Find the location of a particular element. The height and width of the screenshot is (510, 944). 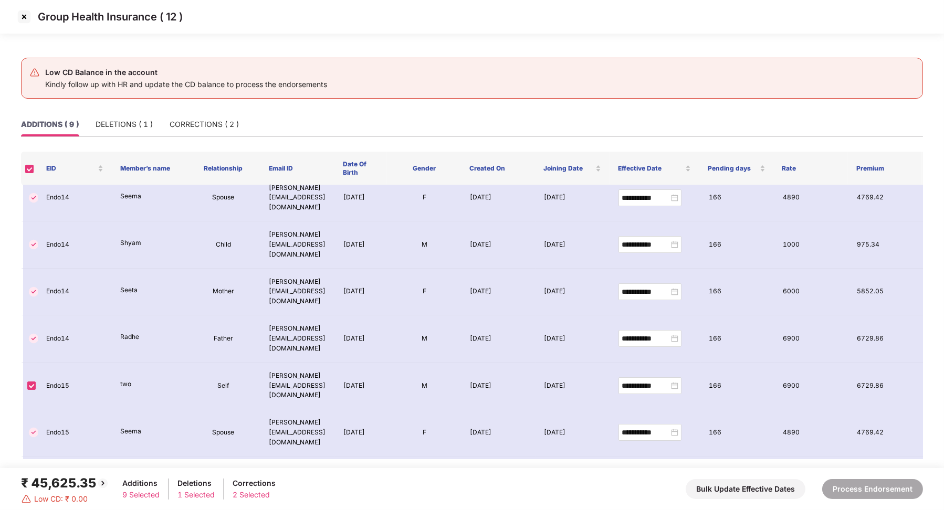

p: Shyam is located at coordinates (149, 243).